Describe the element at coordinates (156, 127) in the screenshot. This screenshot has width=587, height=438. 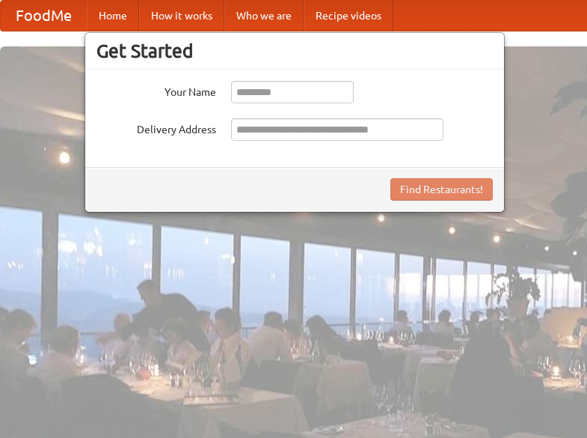
I see `label: Delivery Address` at that location.